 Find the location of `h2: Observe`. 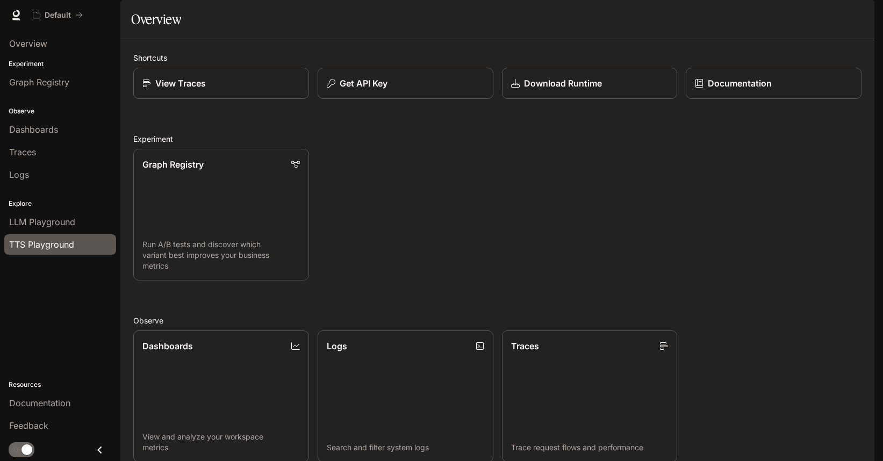

h2: Observe is located at coordinates (497, 320).